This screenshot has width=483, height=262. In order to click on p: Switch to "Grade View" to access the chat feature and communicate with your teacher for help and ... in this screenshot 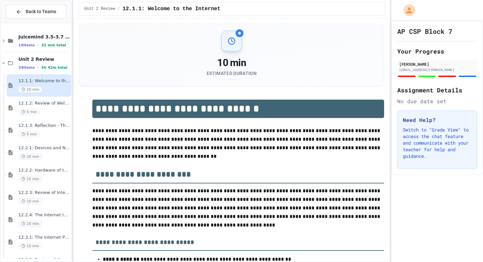, I will do `click(437, 143)`.